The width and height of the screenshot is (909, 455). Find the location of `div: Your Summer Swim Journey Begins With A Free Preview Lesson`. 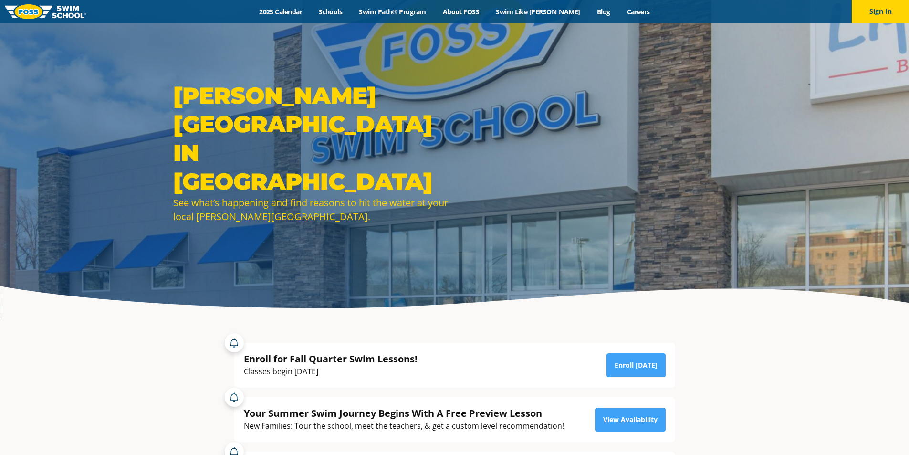

div: Your Summer Swim Journey Begins With A Free Preview Lesson is located at coordinates (404, 413).